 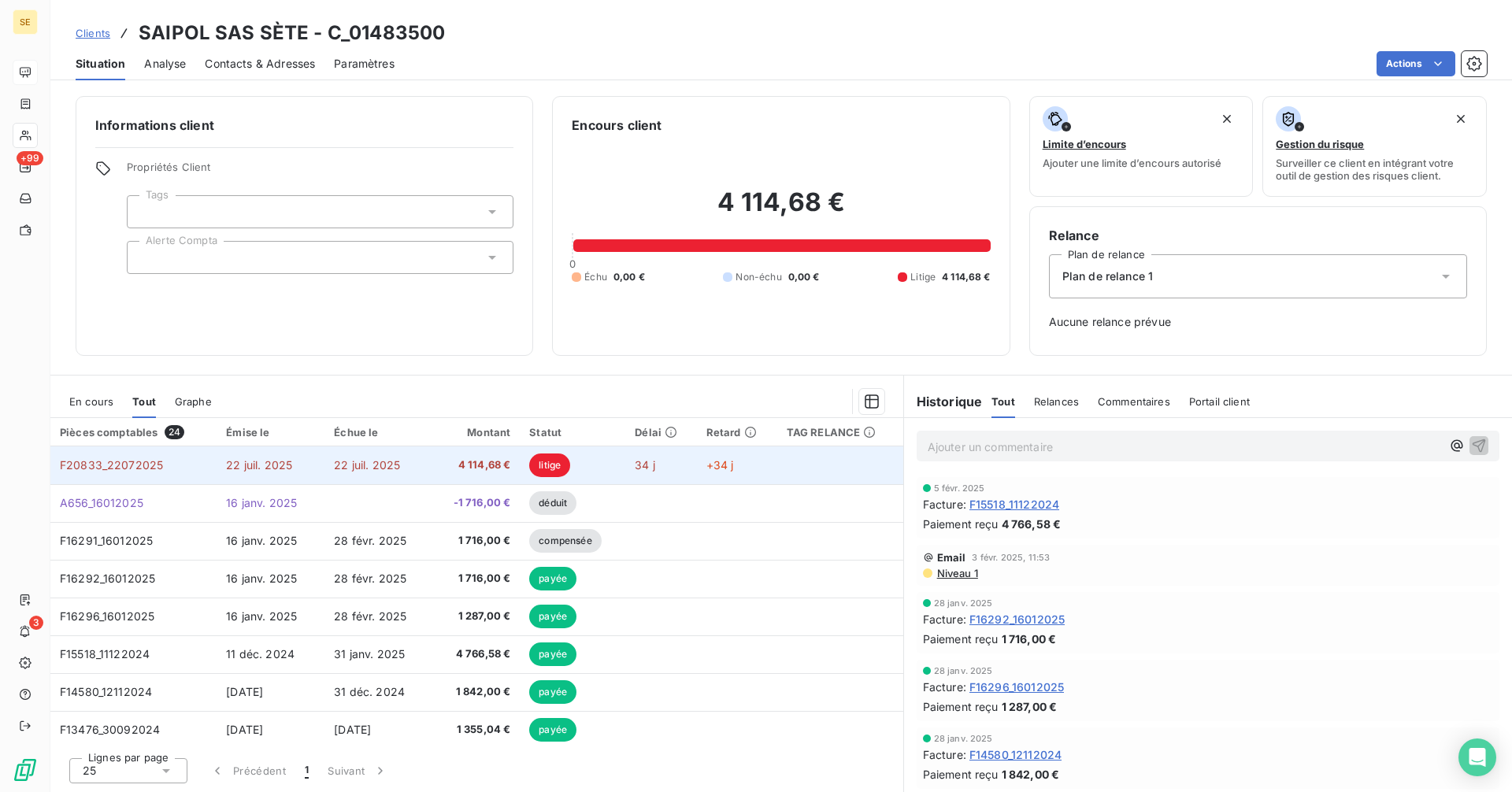 I want to click on a: +99, so click(x=25, y=167).